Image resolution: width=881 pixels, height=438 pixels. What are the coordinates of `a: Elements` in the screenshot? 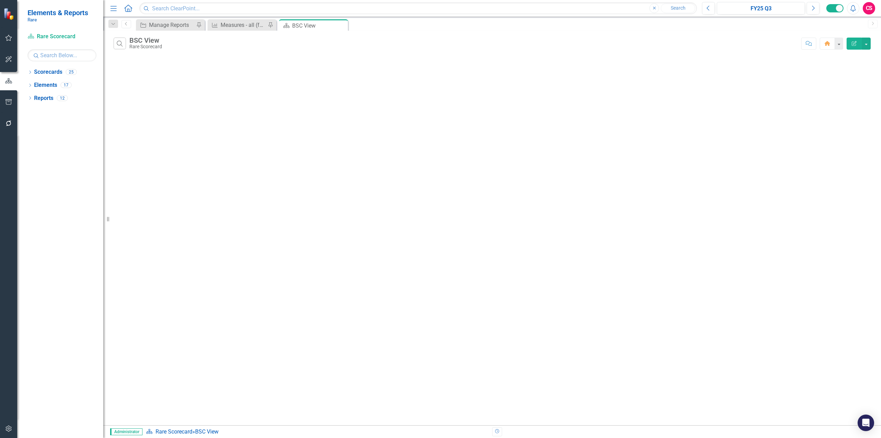 It's located at (45, 85).